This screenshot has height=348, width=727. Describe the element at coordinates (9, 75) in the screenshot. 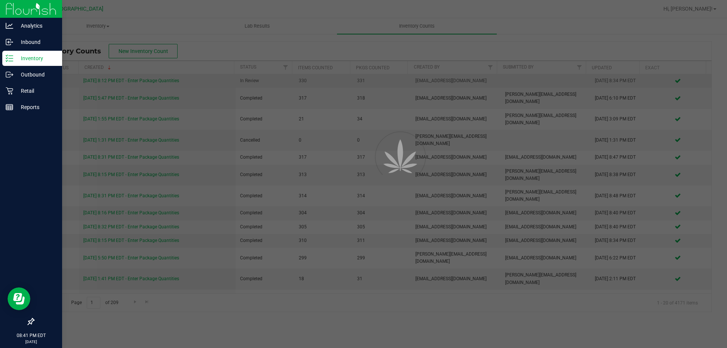

I see `inline-svg: Outbound` at that location.